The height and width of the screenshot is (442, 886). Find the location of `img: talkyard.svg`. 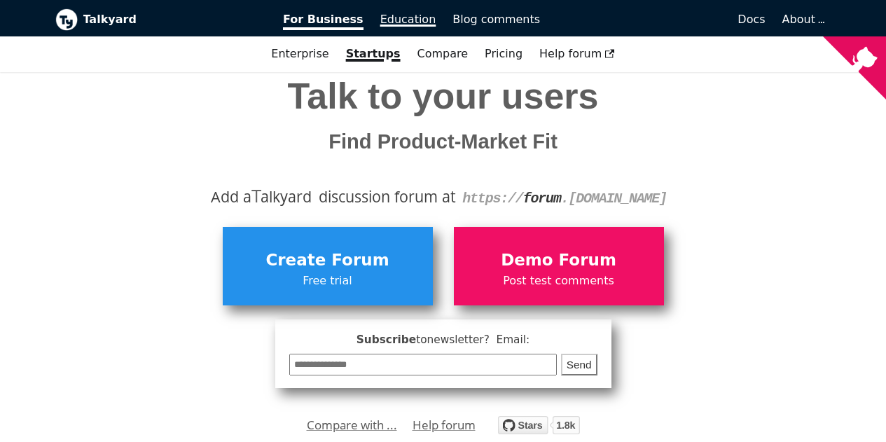

img: talkyard.svg is located at coordinates (538, 425).